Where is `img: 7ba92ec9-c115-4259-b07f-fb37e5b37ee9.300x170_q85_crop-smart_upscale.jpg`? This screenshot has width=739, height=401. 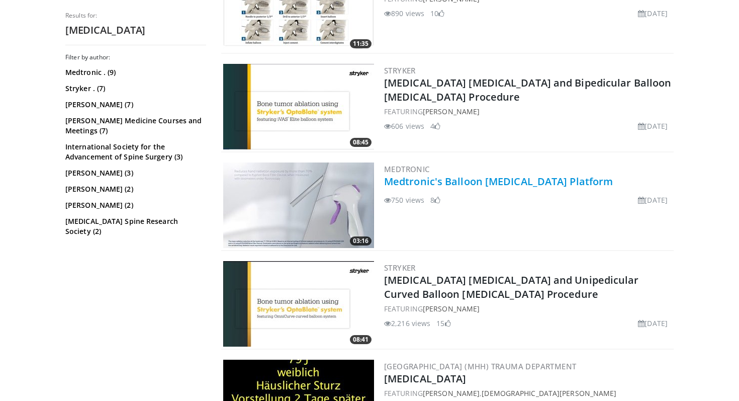 img: 7ba92ec9-c115-4259-b07f-fb37e5b37ee9.300x170_q85_crop-smart_upscale.jpg is located at coordinates (299, 205).